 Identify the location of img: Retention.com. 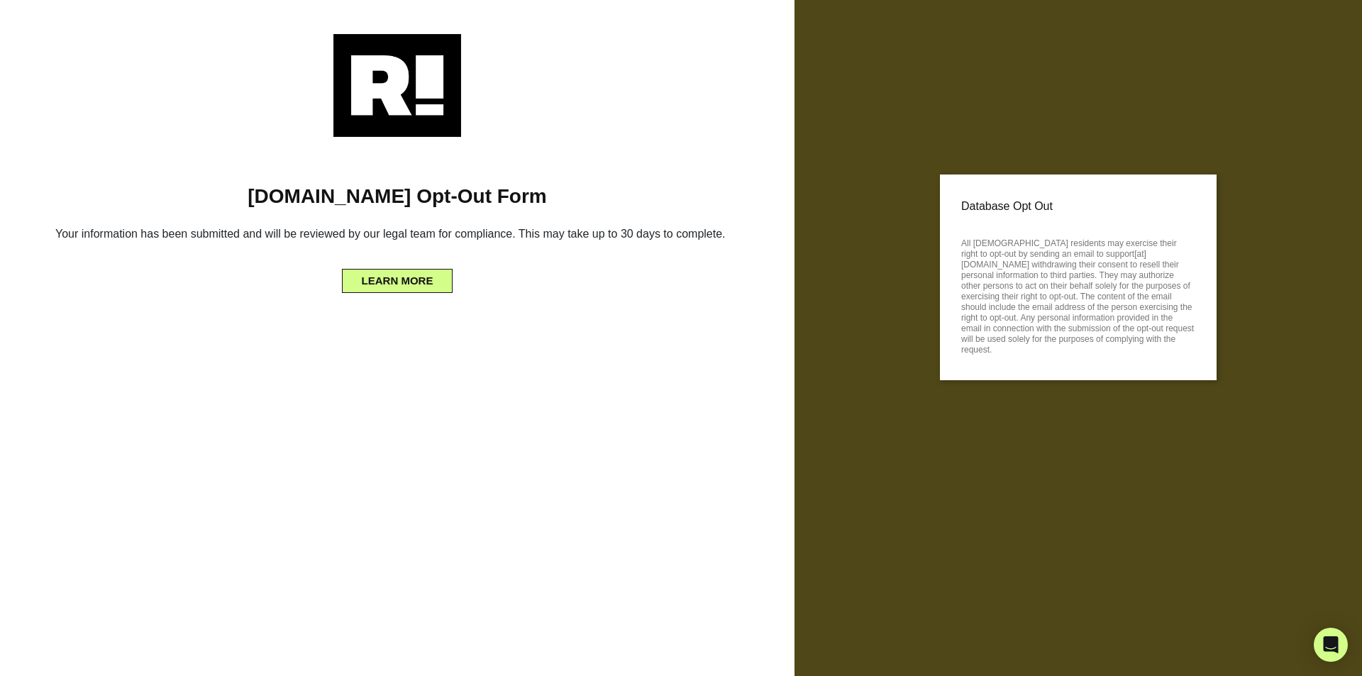
(397, 85).